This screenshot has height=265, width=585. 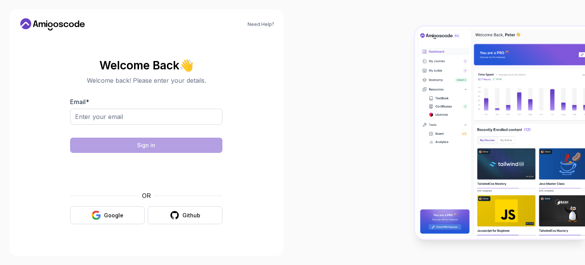 I want to click on a: Need Help?, so click(x=261, y=24).